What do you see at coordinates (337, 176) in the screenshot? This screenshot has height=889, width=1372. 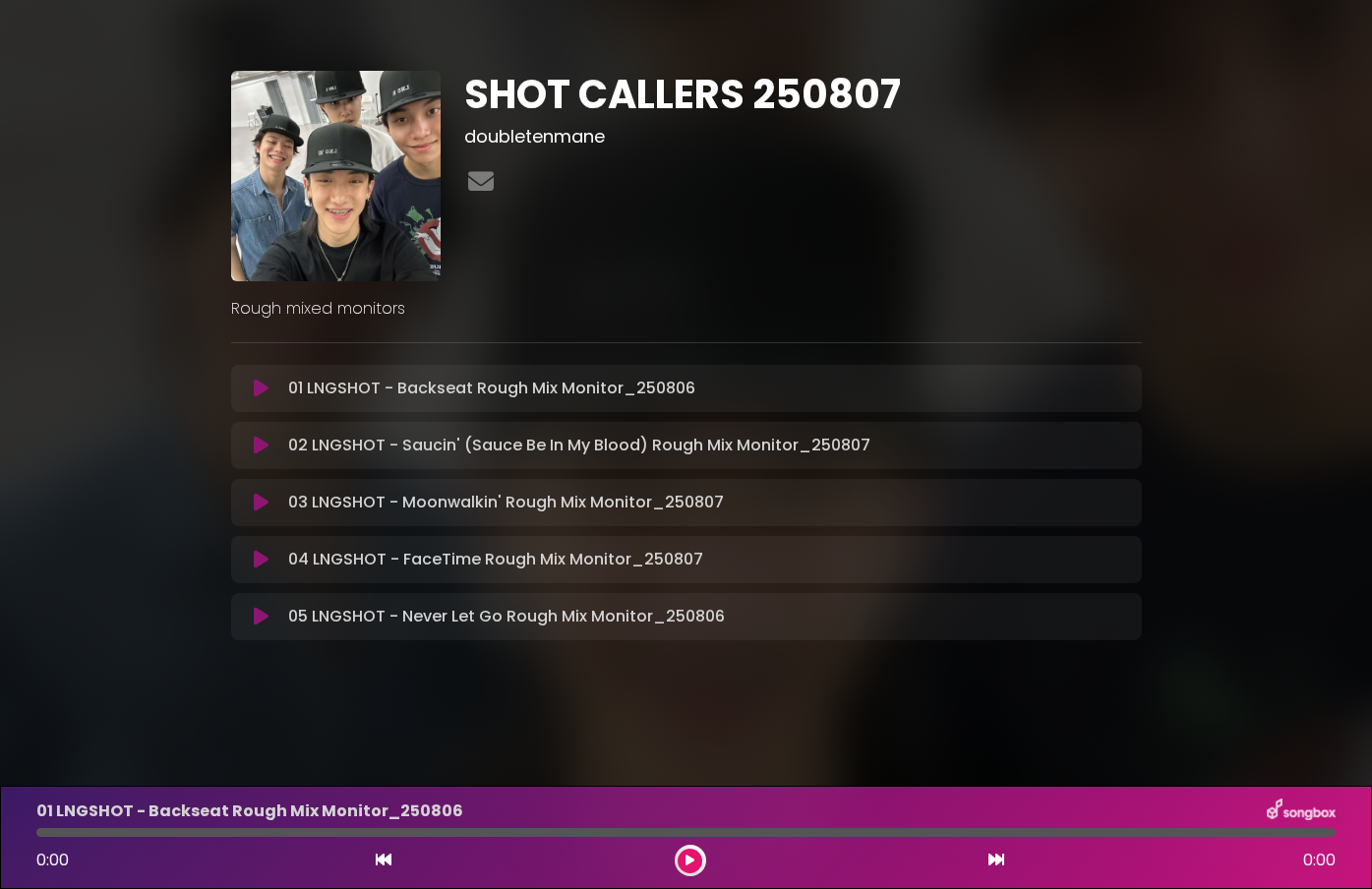 I see `img: EhfZEEfJT4ehH6TTm04u` at bounding box center [337, 176].